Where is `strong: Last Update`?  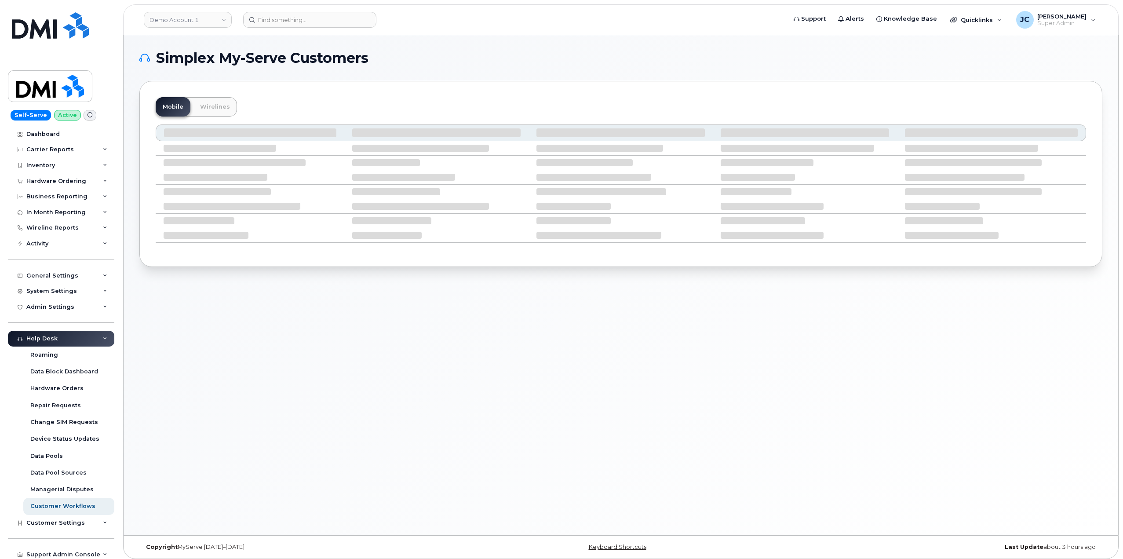
strong: Last Update is located at coordinates (1024, 546).